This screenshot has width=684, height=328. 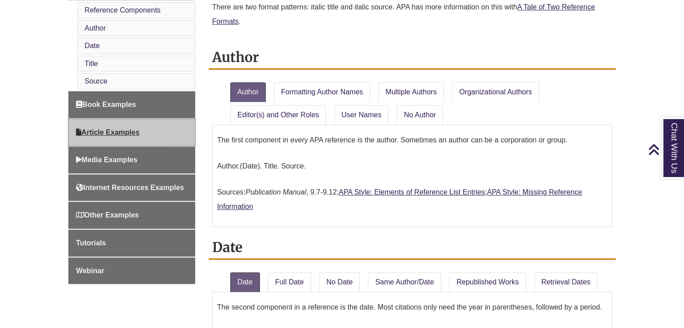 I want to click on a: Media Examples, so click(x=132, y=160).